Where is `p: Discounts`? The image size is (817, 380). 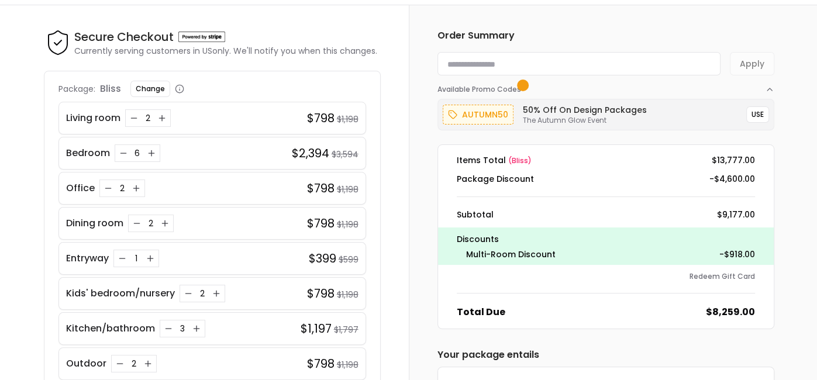
p: Discounts is located at coordinates (606, 239).